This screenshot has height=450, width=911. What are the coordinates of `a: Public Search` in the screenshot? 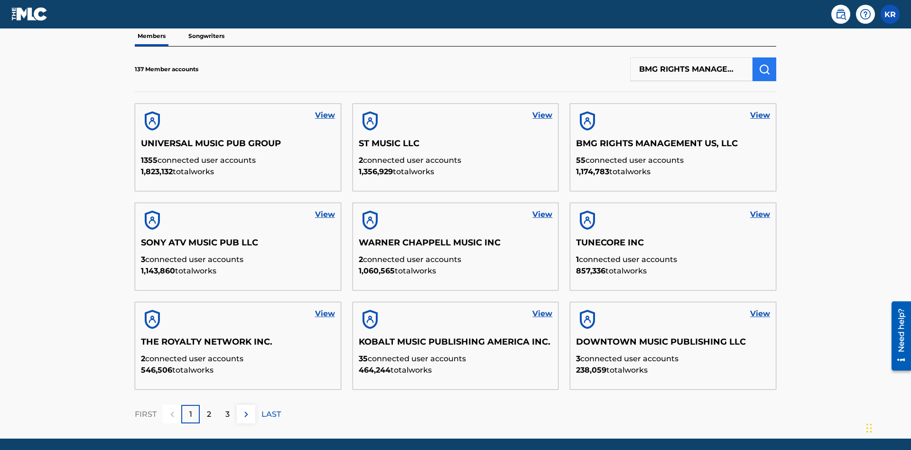 It's located at (841, 14).